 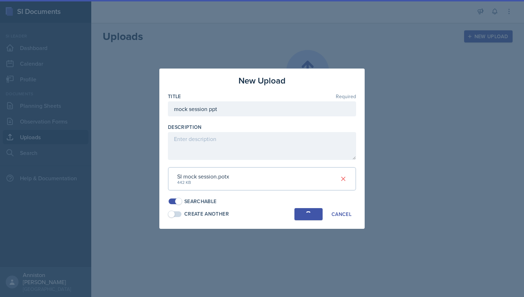 What do you see at coordinates (346, 96) in the screenshot?
I see `span: Required` at bounding box center [346, 96].